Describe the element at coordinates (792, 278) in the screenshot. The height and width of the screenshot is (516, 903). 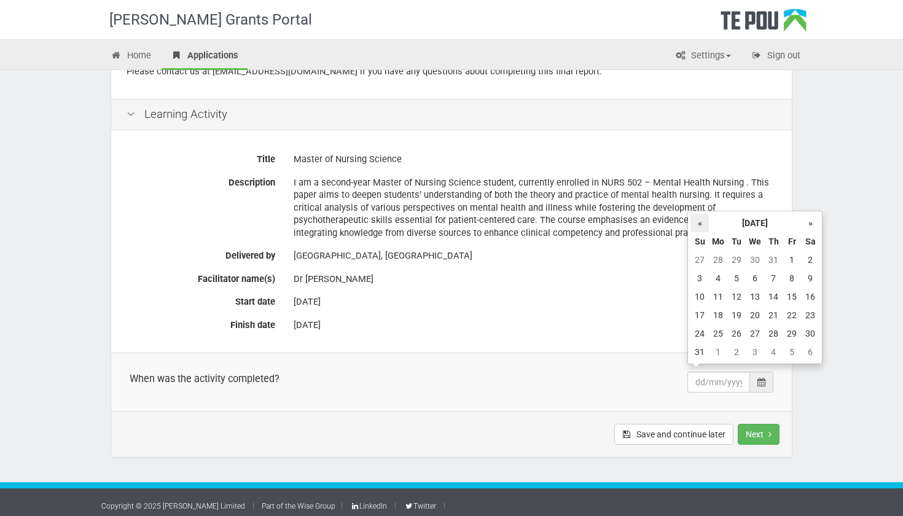
I see `td: 8` at that location.